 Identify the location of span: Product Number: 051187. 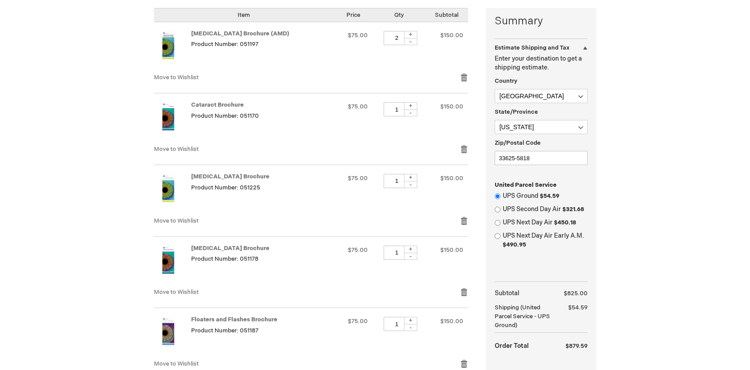
(225, 331).